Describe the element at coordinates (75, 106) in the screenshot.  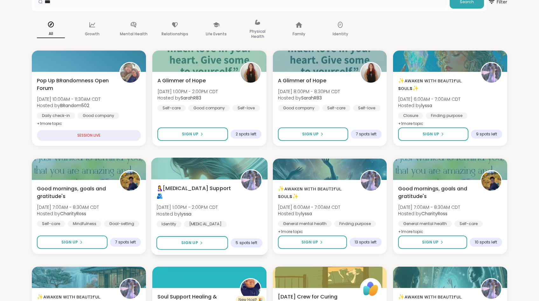
I see `b: BRandom502` at that location.